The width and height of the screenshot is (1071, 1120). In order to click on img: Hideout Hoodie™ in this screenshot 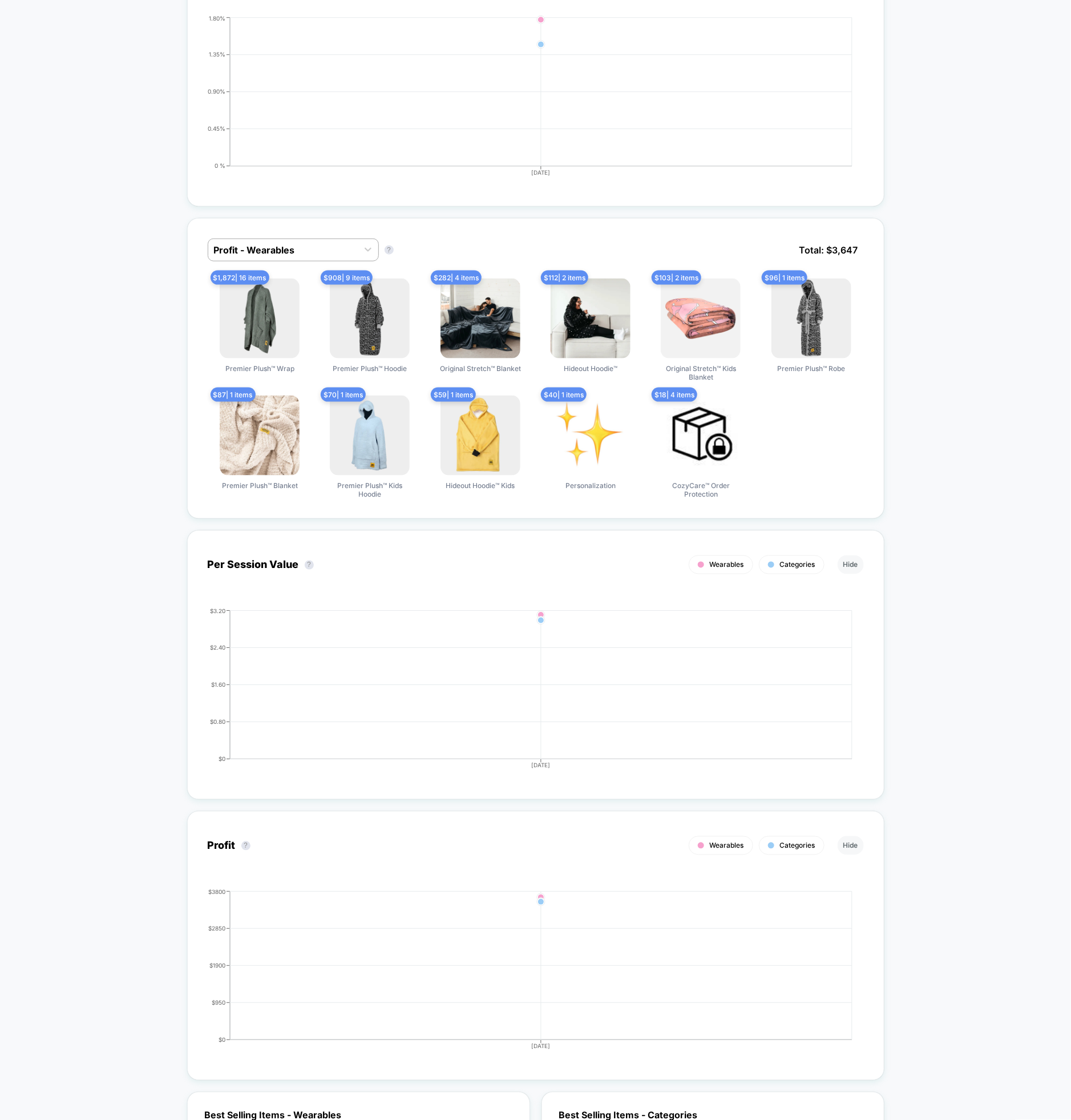, I will do `click(591, 318)`.